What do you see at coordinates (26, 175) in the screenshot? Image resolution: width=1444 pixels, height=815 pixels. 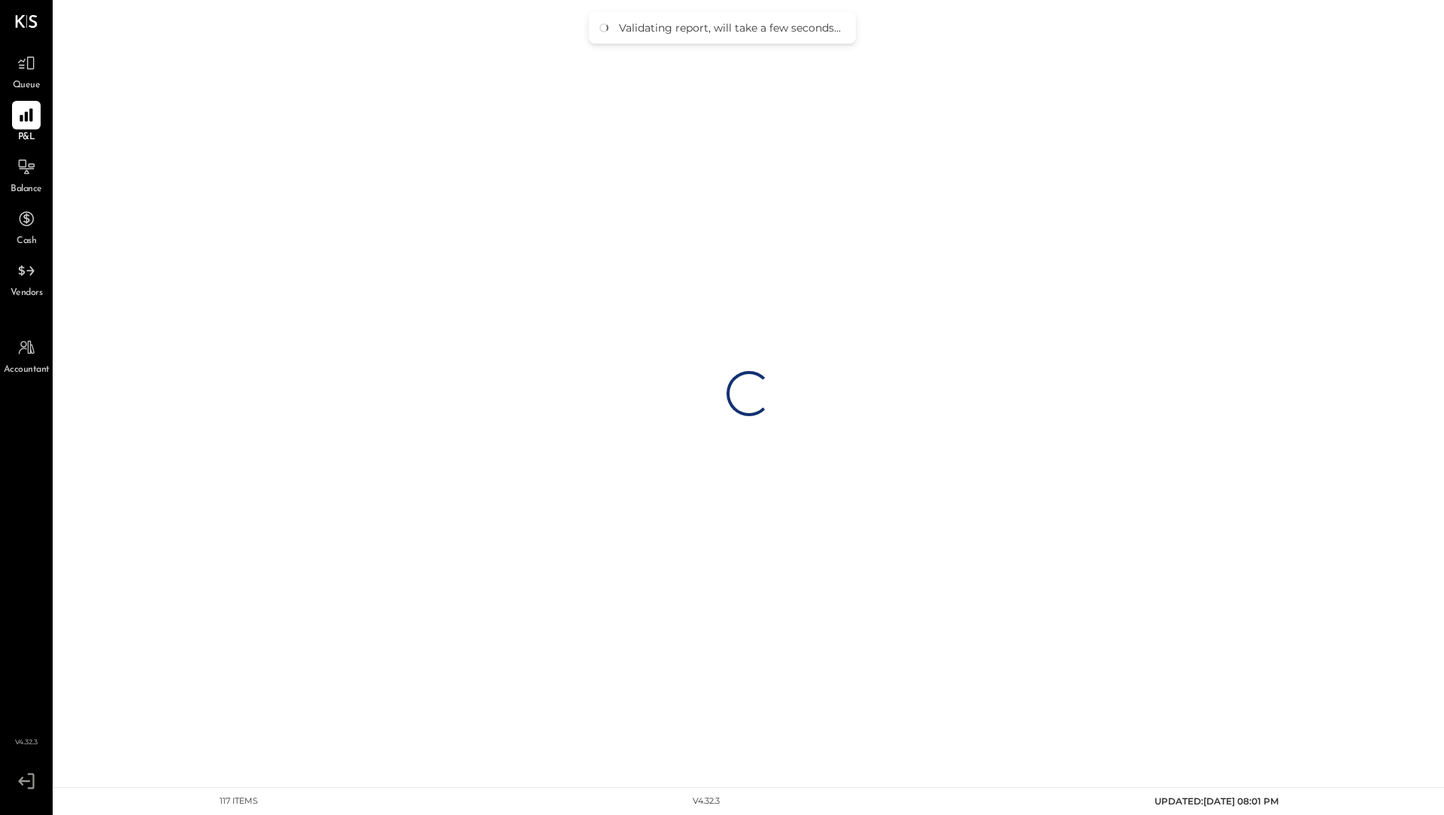 I see `a: Balance` at bounding box center [26, 175].